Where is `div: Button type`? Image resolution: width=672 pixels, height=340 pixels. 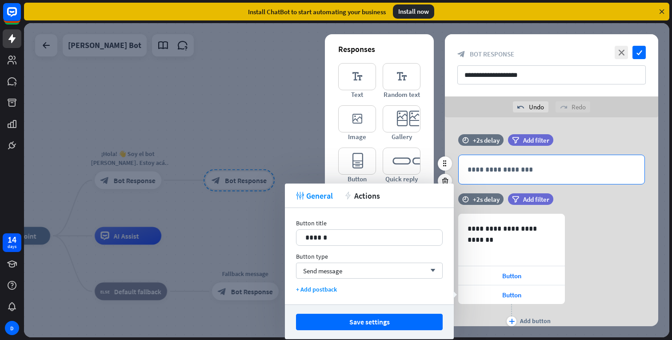 div: Button type is located at coordinates (369, 256).